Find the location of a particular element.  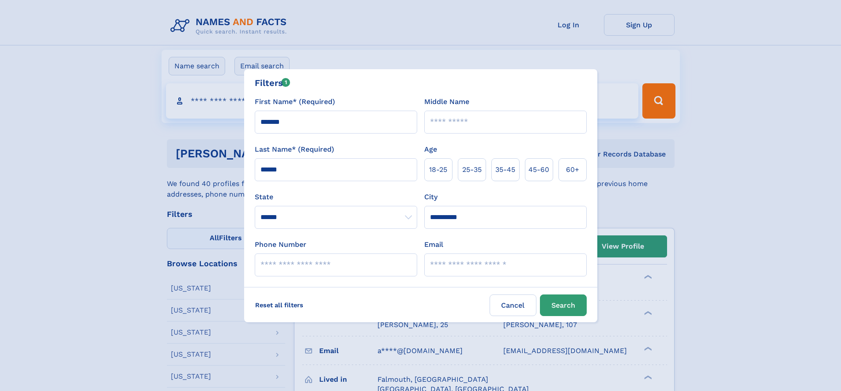

label: Cancel is located at coordinates (513, 305).